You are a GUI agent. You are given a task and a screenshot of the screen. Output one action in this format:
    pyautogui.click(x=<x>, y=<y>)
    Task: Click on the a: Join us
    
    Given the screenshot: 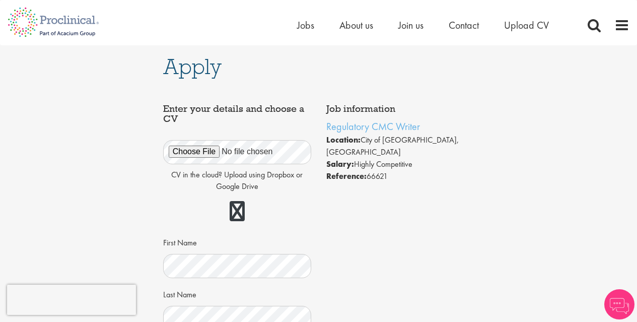 What is the action you would take?
    pyautogui.click(x=411, y=25)
    